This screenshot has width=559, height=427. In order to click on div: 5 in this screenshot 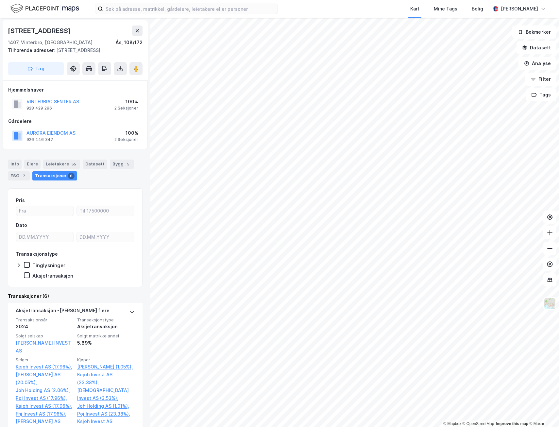, I will do `click(128, 164)`.